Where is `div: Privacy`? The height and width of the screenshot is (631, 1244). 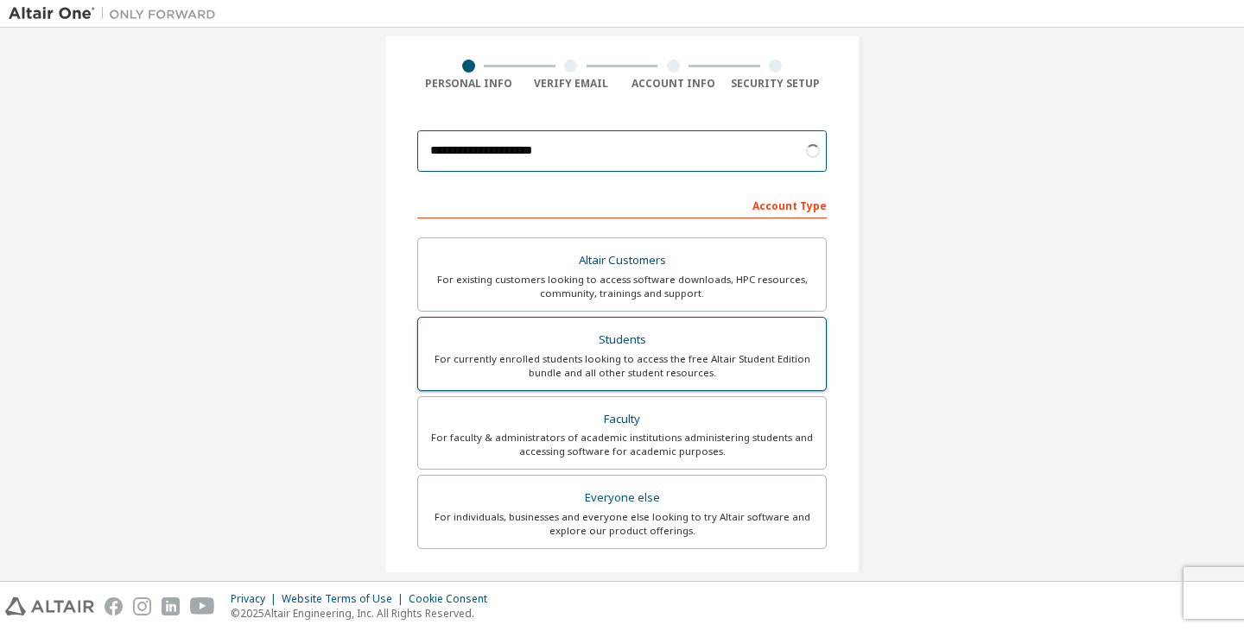
div: Privacy is located at coordinates (256, 600).